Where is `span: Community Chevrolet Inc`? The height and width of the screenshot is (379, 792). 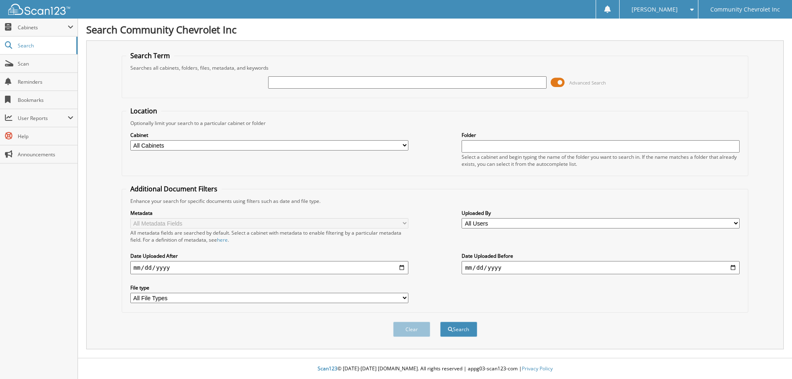
span: Community Chevrolet Inc is located at coordinates (745, 9).